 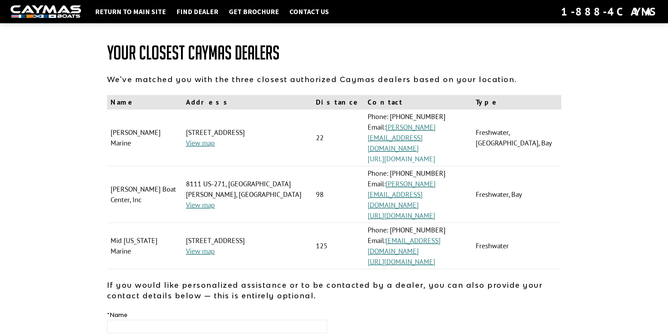 What do you see at coordinates (247, 102) in the screenshot?
I see `th: Address` at bounding box center [247, 102].